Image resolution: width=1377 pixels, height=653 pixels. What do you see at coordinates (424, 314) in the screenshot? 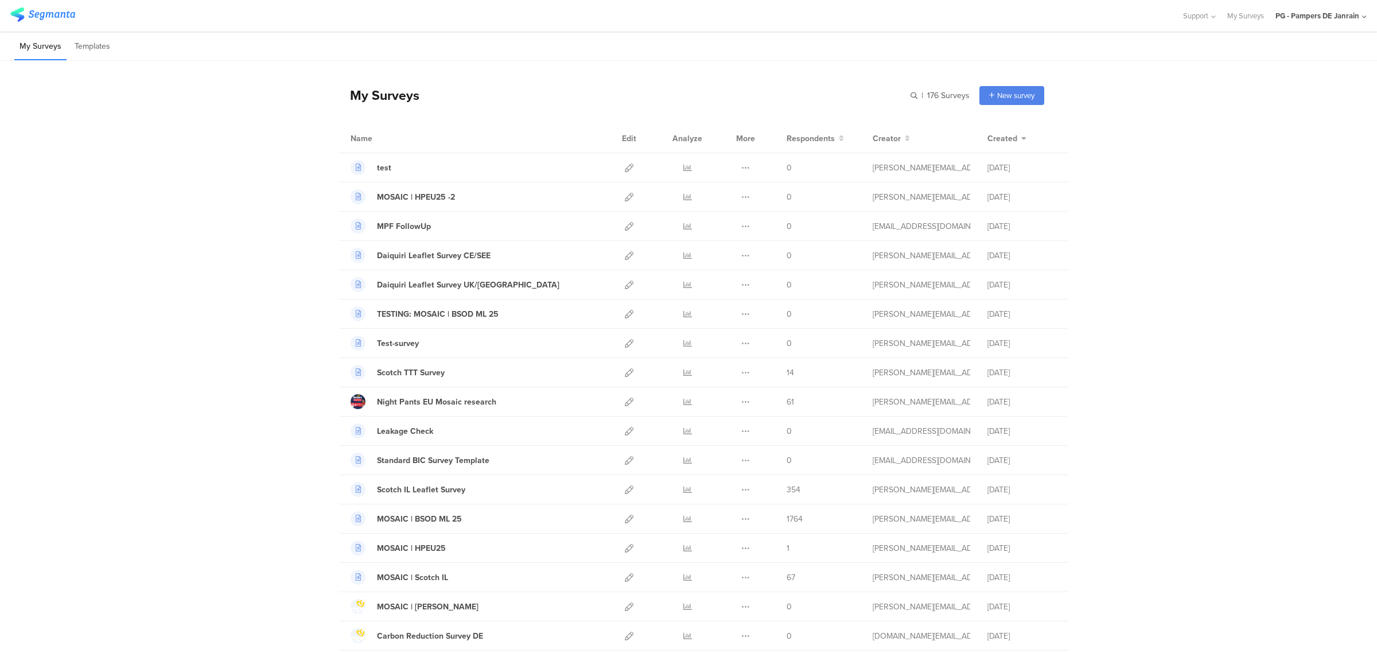
I see `a: TESTING: MOSAIC | BSOD ML 25` at bounding box center [424, 314].